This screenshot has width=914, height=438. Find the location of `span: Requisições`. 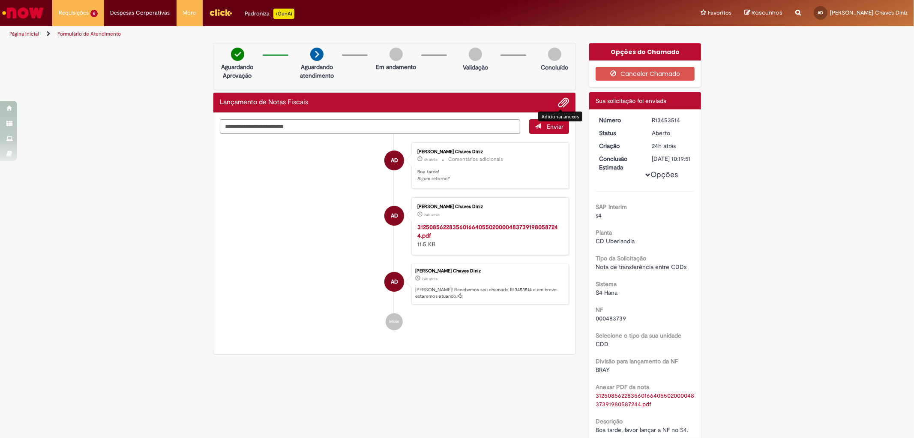

span: Requisições is located at coordinates (74, 13).